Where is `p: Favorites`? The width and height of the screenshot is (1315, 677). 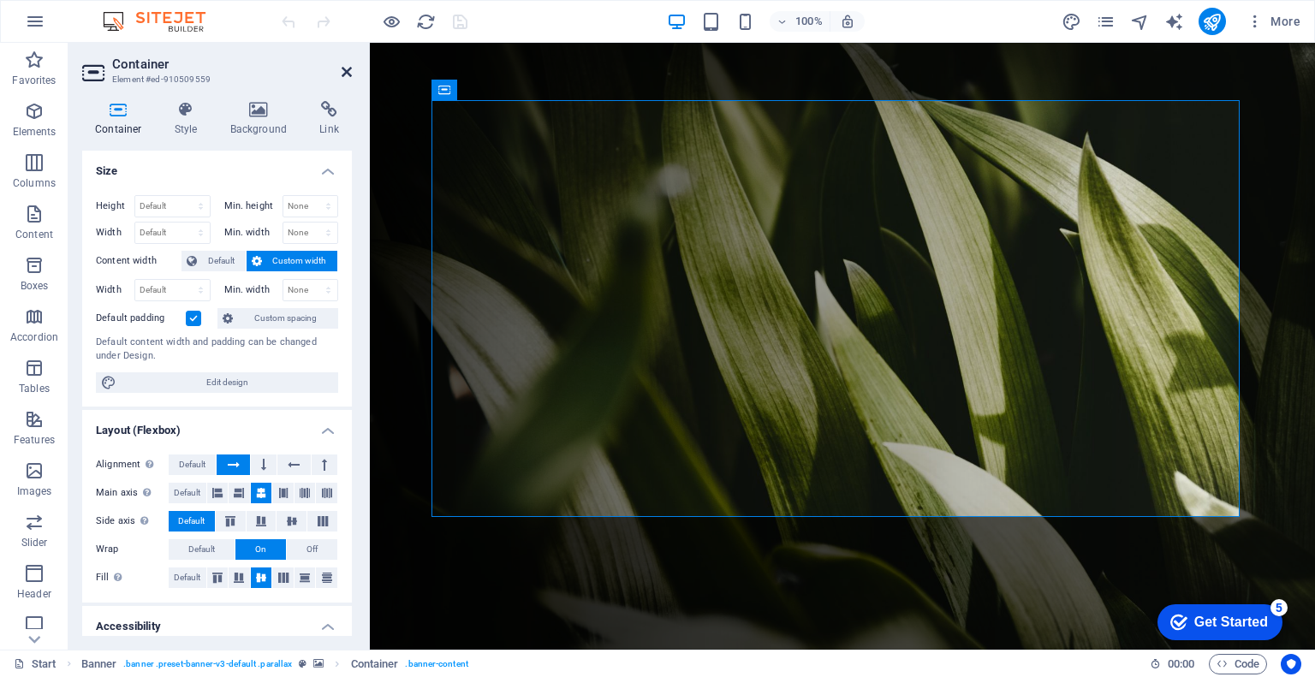 p: Favorites is located at coordinates (33, 80).